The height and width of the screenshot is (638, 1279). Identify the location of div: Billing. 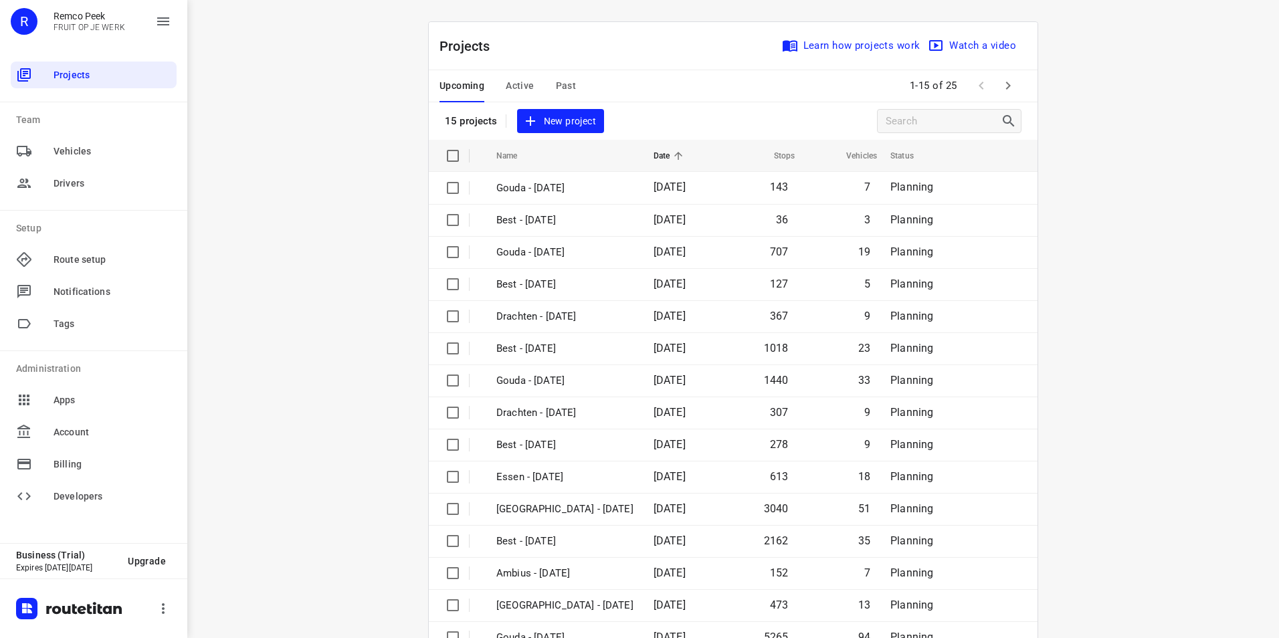
(94, 464).